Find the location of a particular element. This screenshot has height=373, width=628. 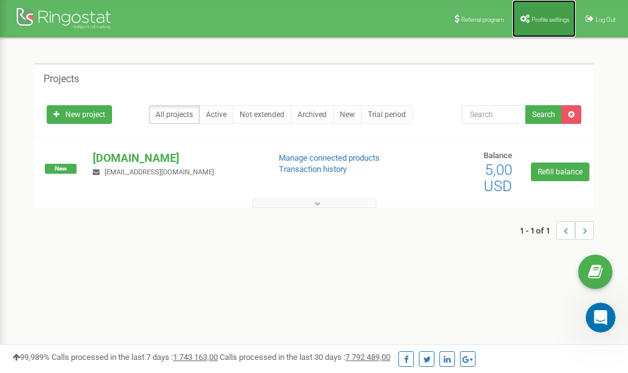

a: Trial period is located at coordinates (387, 115).